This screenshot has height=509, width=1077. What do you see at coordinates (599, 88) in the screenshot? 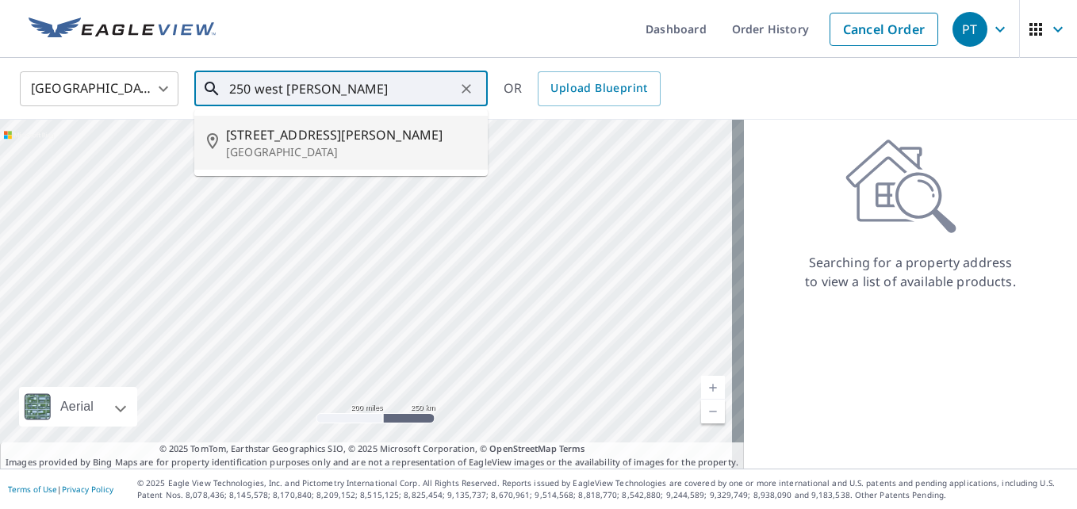
I see `span: Upload Blueprint` at bounding box center [599, 88].